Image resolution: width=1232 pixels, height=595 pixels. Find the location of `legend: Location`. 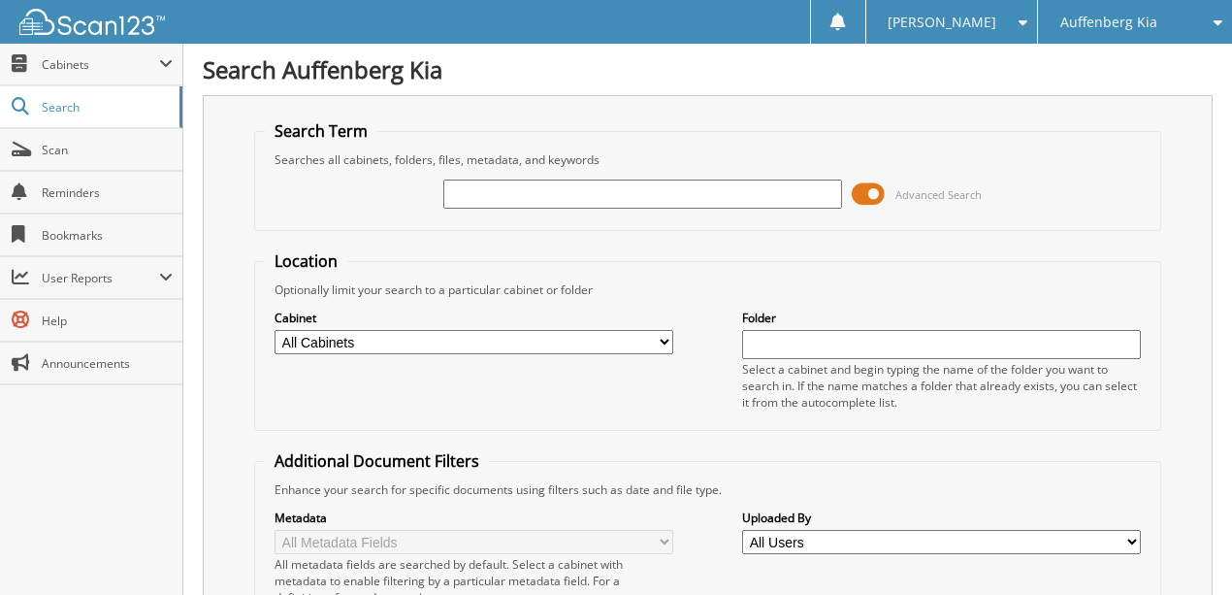

legend: Location is located at coordinates (306, 261).